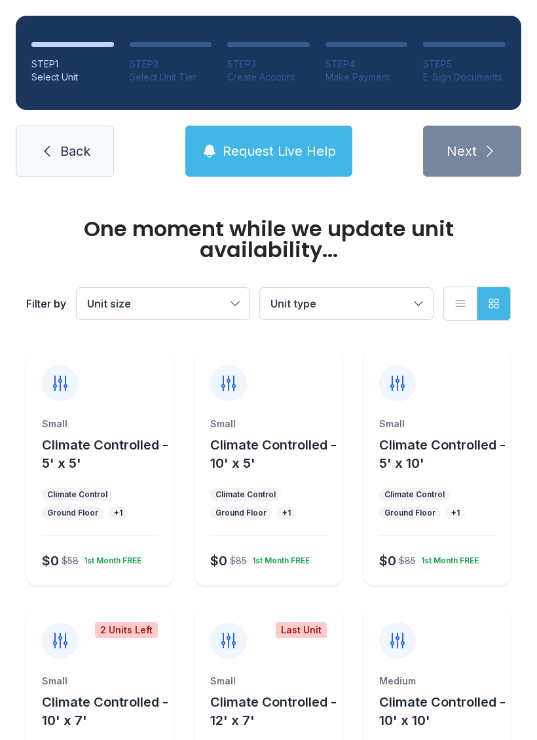 The height and width of the screenshot is (740, 537). Describe the element at coordinates (437, 681) in the screenshot. I see `div: Medium` at that location.